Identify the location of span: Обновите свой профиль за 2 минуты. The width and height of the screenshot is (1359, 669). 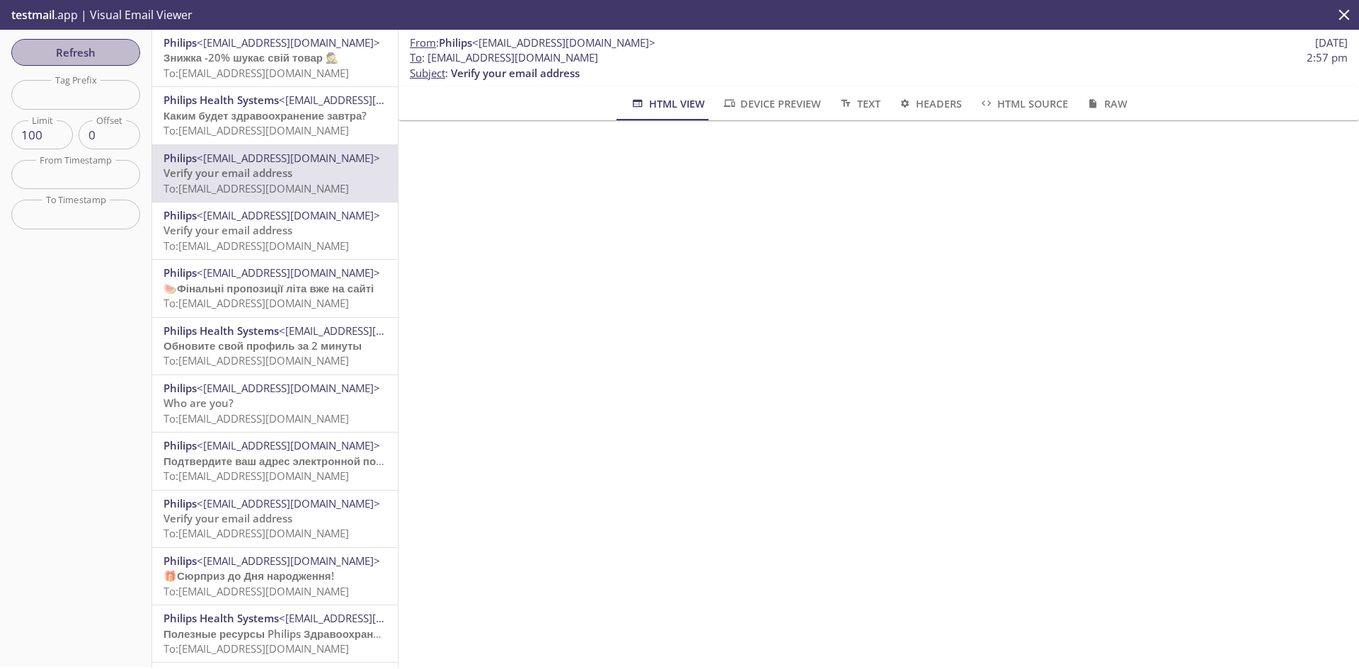
(263, 345).